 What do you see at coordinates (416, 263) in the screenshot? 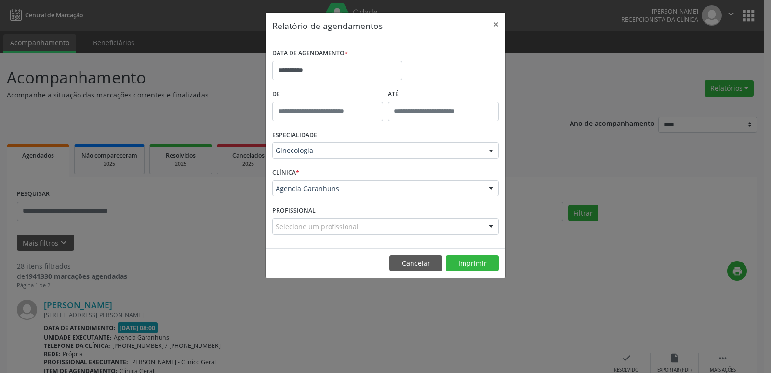
I see `button: Cancelar` at bounding box center [416, 263].